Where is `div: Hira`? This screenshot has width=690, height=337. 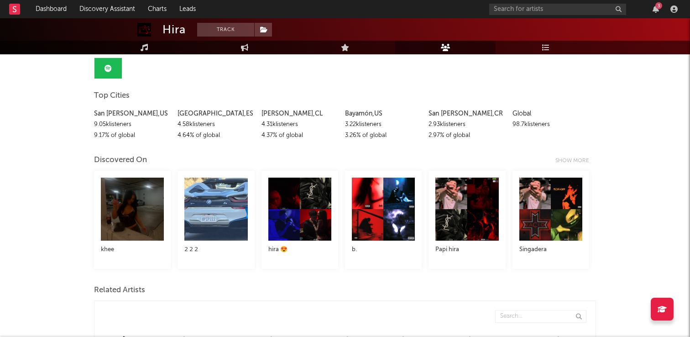 div: Hira is located at coordinates (174, 30).